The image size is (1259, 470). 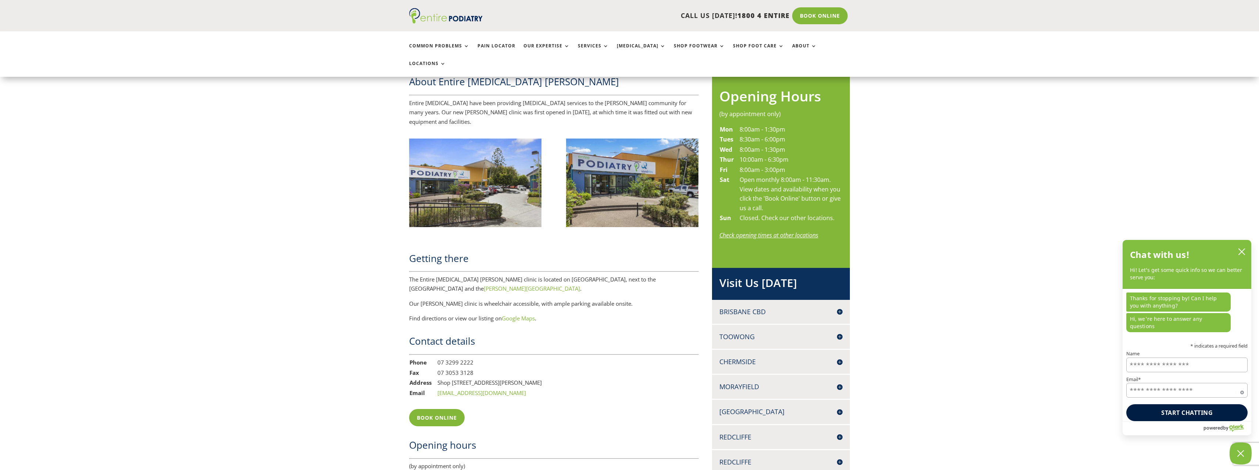 I want to click on h4: Morayfield, so click(x=781, y=387).